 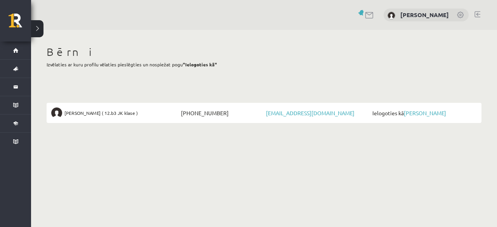 I want to click on h1: Bērni, so click(x=264, y=52).